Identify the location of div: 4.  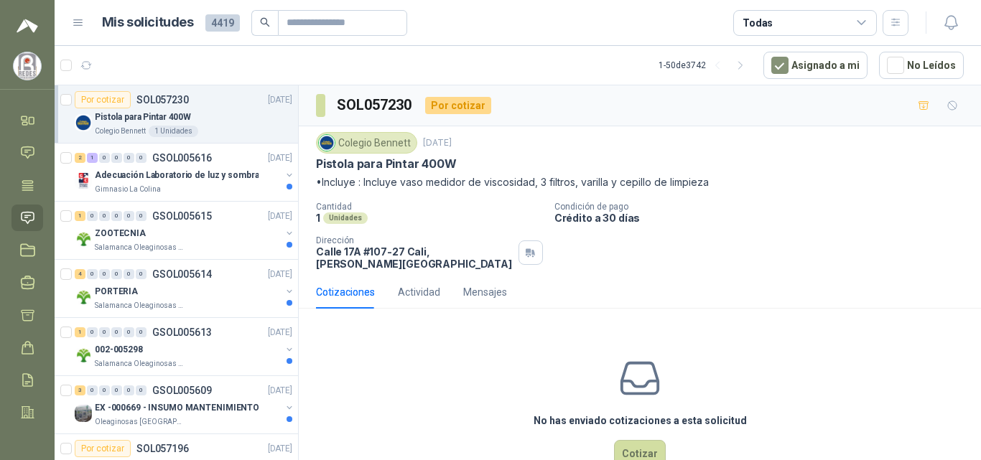
(80, 274).